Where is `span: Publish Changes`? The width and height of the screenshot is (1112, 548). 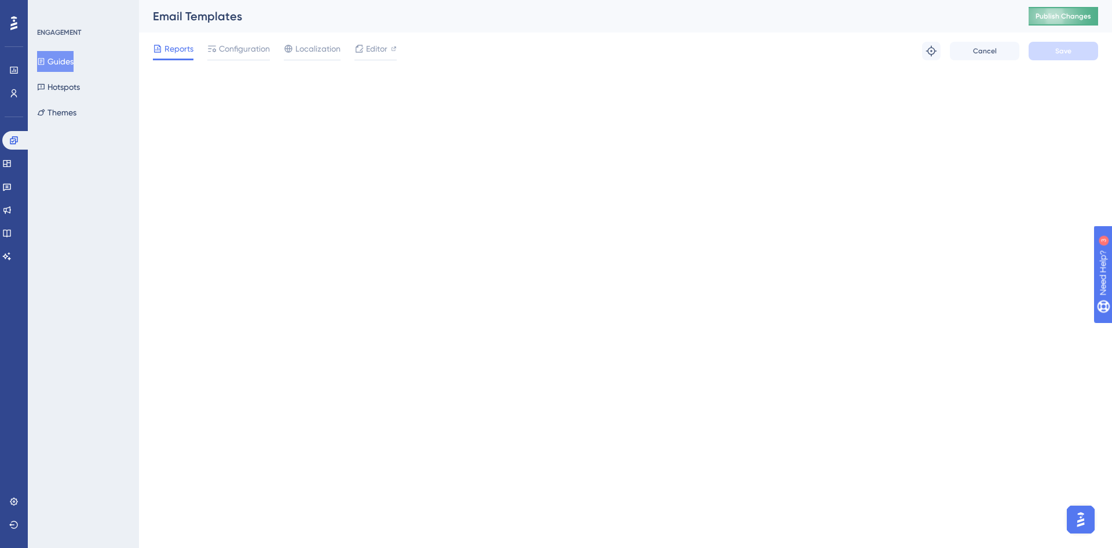
span: Publish Changes is located at coordinates (1064, 16).